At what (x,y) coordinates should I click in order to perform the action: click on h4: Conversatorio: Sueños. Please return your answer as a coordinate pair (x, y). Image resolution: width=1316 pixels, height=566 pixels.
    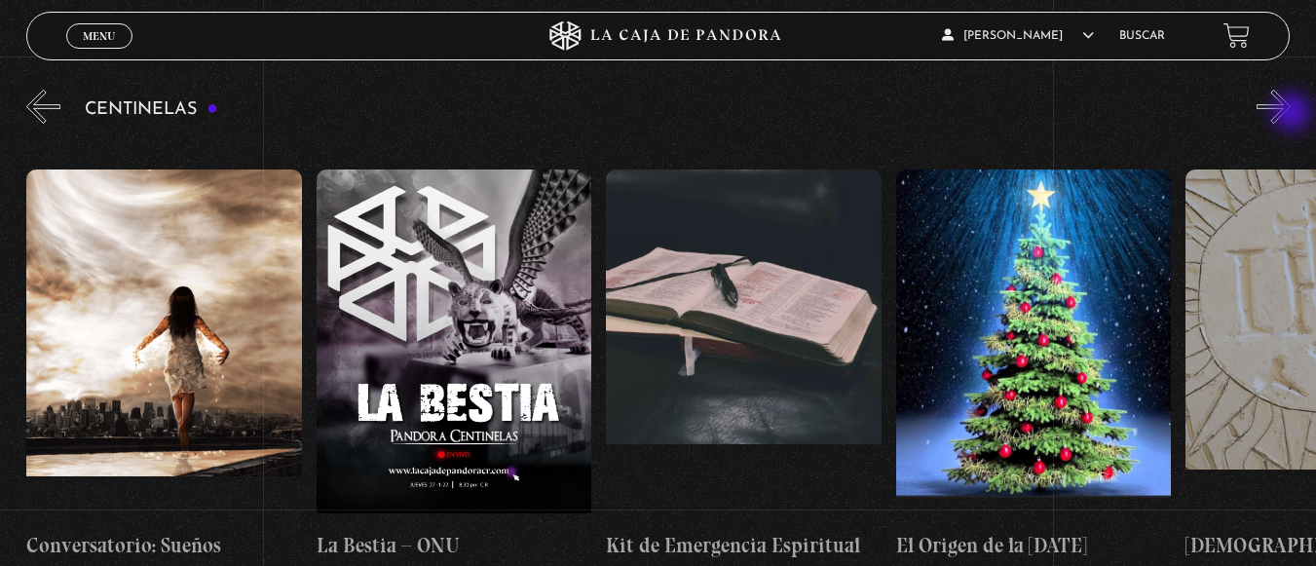
    Looking at the image, I should click on (164, 546).